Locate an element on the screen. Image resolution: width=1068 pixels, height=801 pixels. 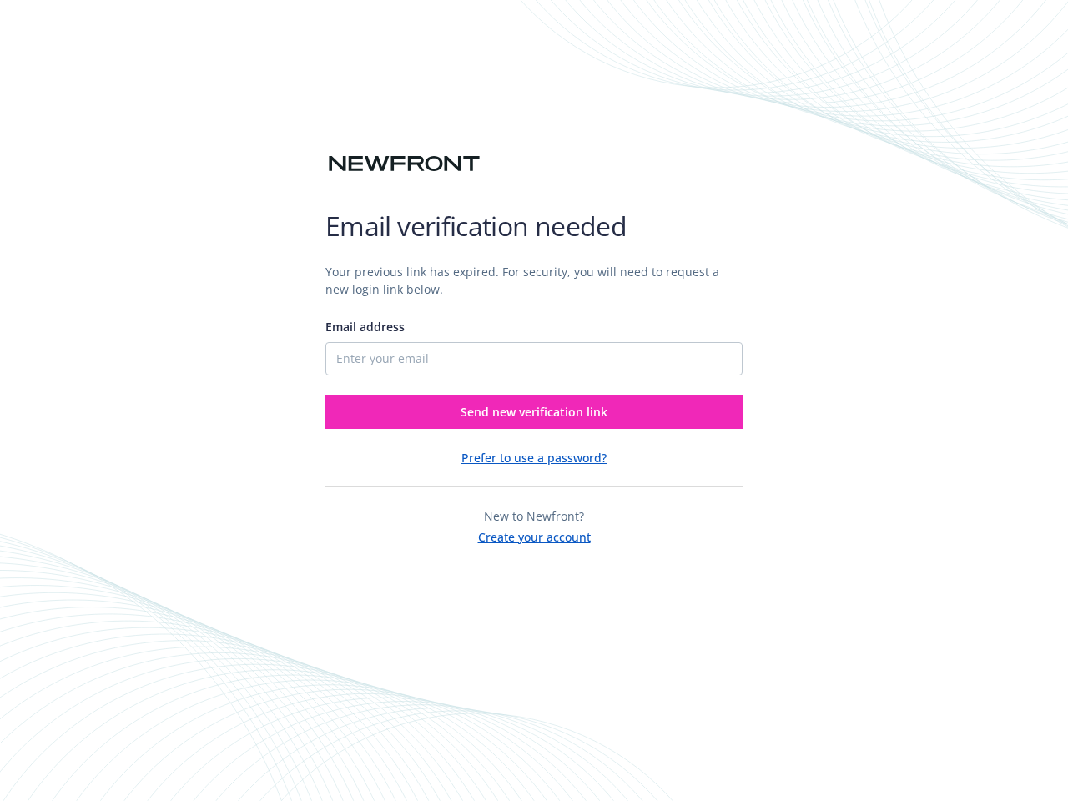
span: New to Newfront? is located at coordinates (534, 516).